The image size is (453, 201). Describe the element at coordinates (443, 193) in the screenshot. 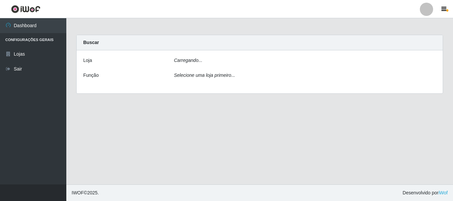

I see `a: iWof` at that location.